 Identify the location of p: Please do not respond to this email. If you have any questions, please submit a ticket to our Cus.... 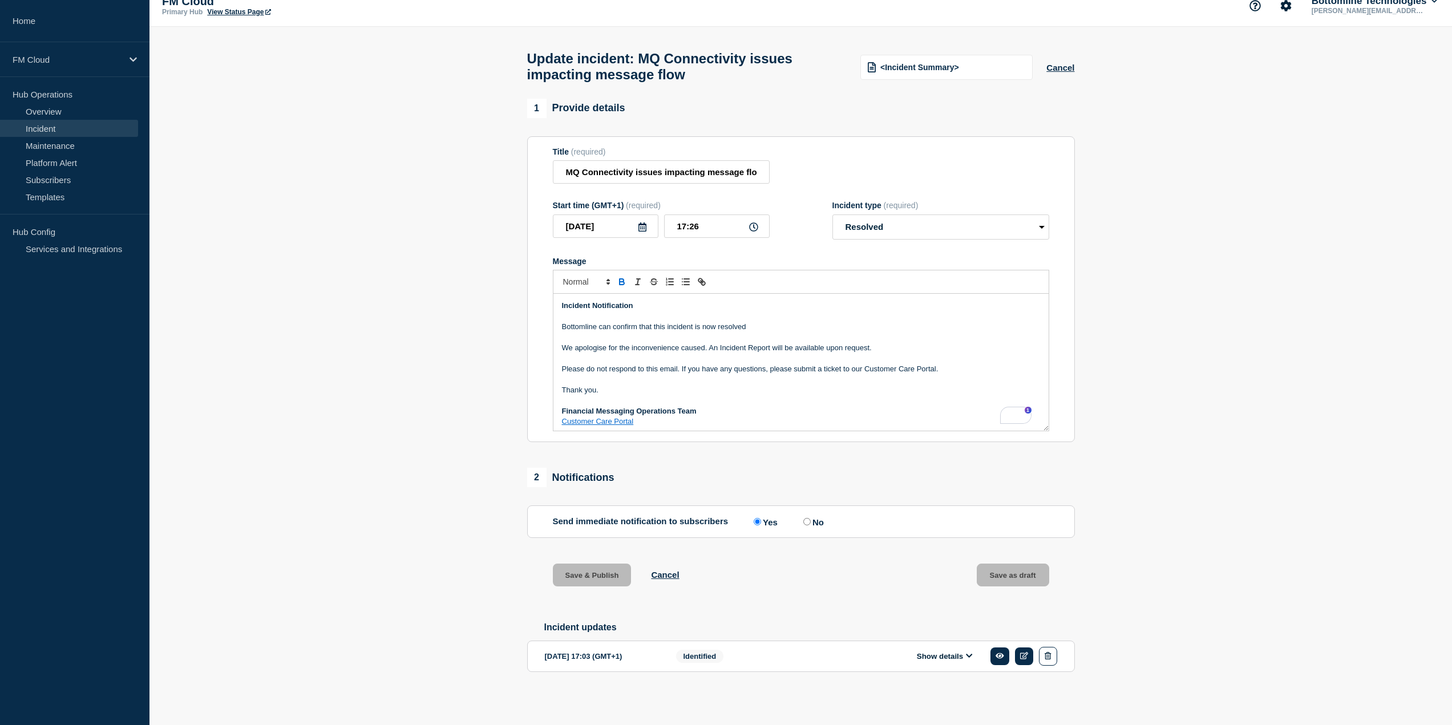
(801, 369).